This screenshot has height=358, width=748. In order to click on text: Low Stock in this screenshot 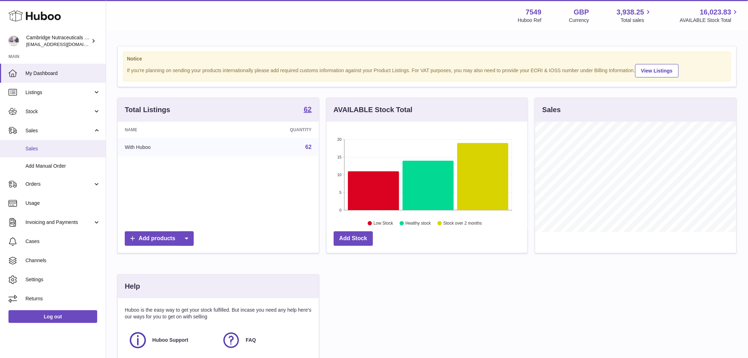, I will do `click(383, 223)`.